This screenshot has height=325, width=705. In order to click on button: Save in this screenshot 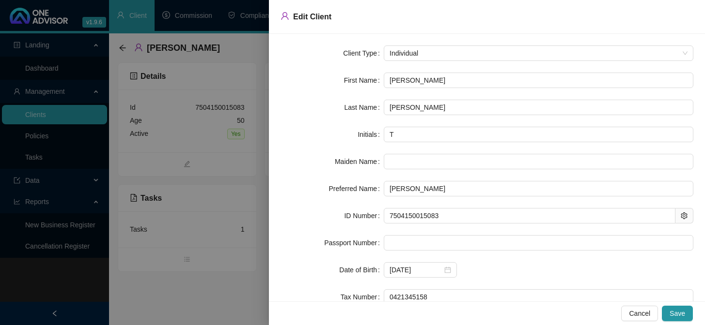, I will do `click(677, 314)`.